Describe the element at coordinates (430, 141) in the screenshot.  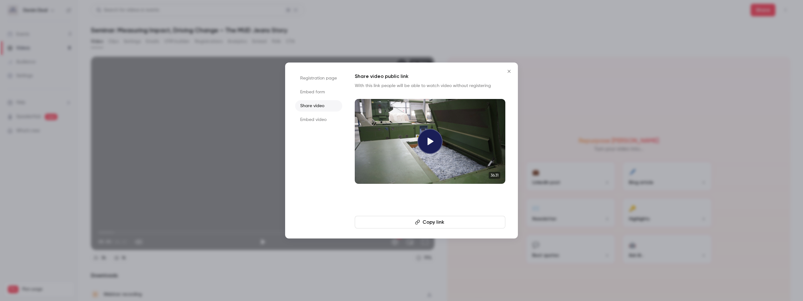
I see `a: 36:31` at that location.